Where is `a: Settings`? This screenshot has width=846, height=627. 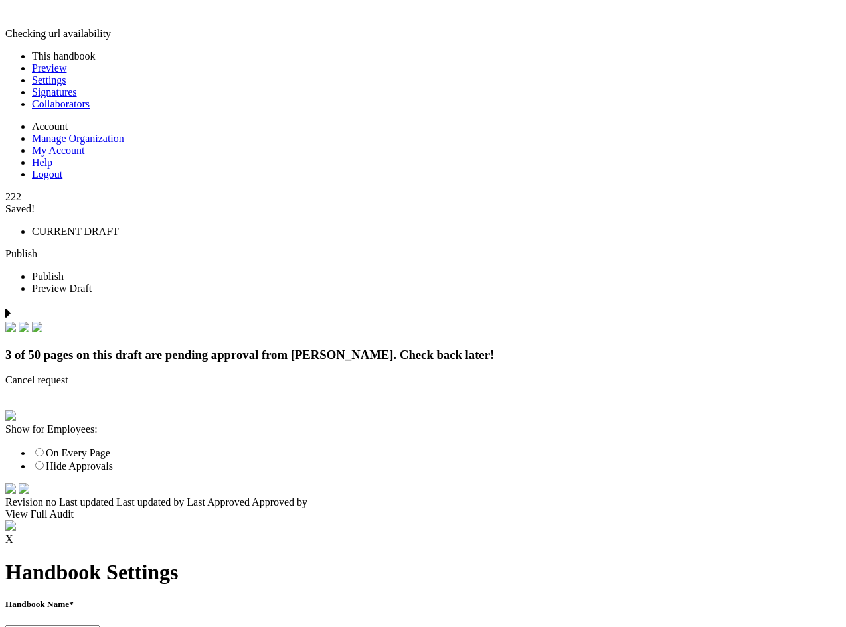 a: Settings is located at coordinates (49, 80).